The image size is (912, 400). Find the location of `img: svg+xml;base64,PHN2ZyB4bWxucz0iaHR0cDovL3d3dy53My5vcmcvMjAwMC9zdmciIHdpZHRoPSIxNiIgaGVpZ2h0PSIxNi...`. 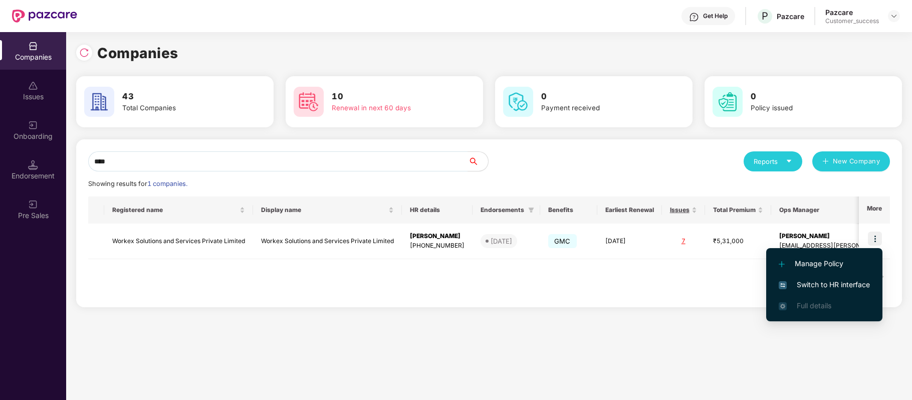

img: svg+xml;base64,PHN2ZyB4bWxucz0iaHR0cDovL3d3dy53My5vcmcvMjAwMC9zdmciIHdpZHRoPSIxNiIgaGVpZ2h0PSIxNi... is located at coordinates (782, 285).